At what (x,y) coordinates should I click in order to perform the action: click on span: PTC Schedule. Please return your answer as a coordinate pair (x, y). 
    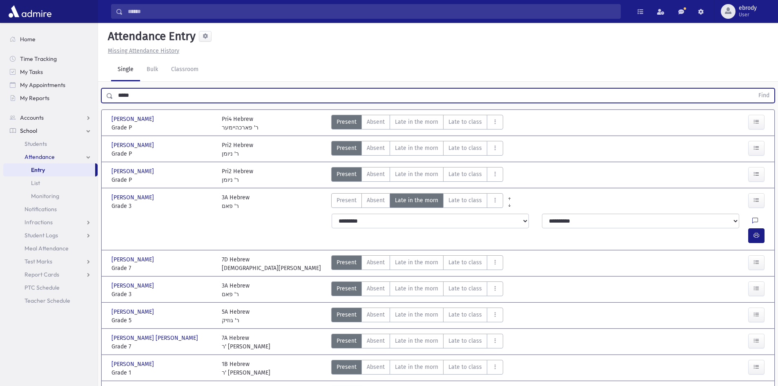
    Looking at the image, I should click on (42, 288).